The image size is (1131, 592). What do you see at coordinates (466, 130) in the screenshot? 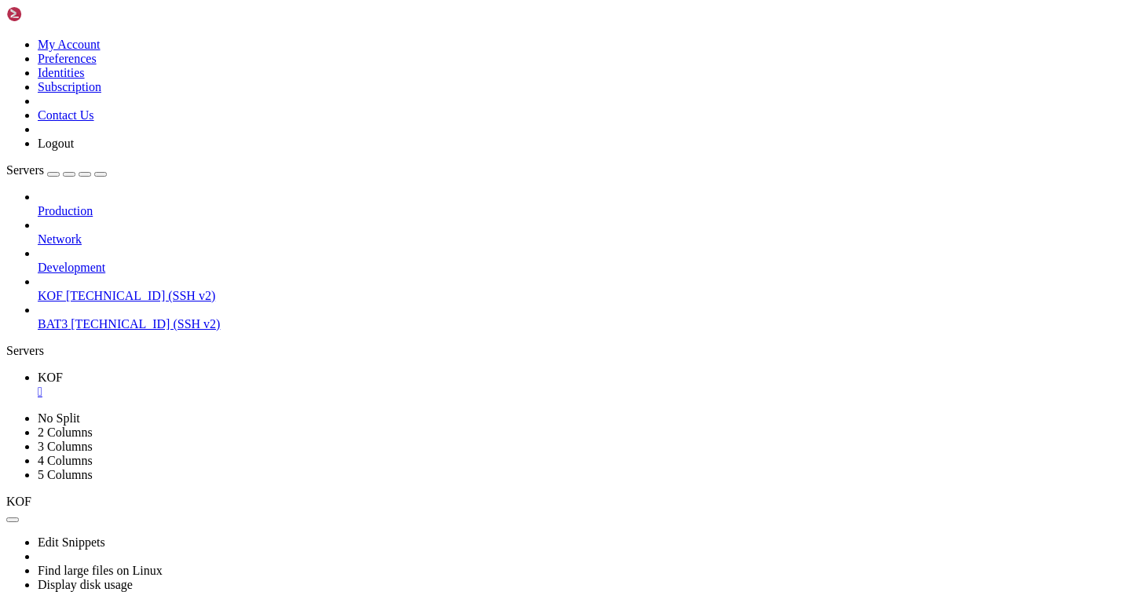
I see `x-row: You start casting 'venturers way' (repeat #2, 1 left).` at bounding box center [466, 130].